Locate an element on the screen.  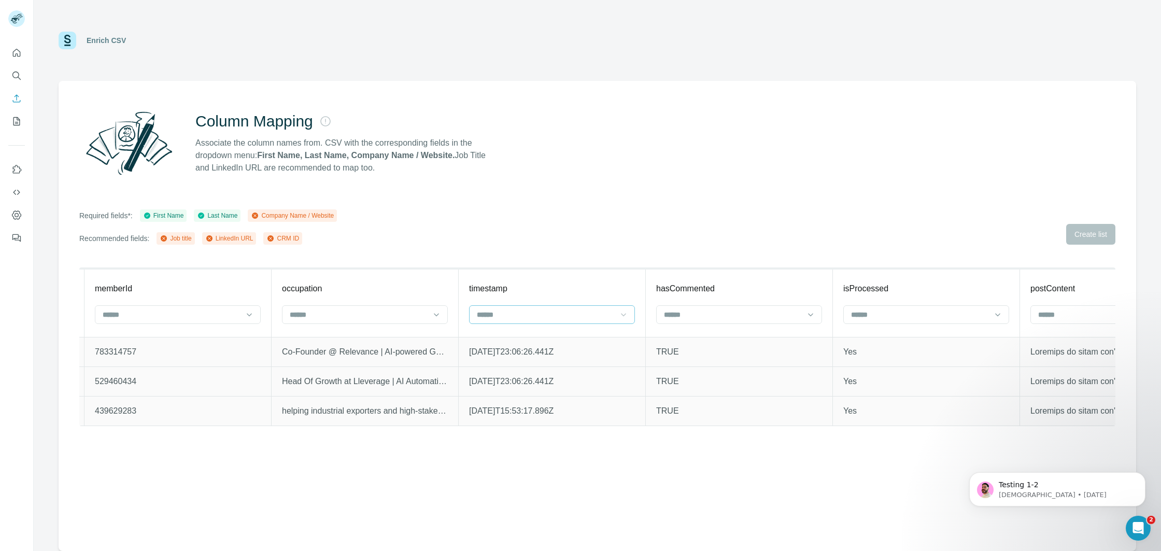
div: Last Name is located at coordinates (217, 216).